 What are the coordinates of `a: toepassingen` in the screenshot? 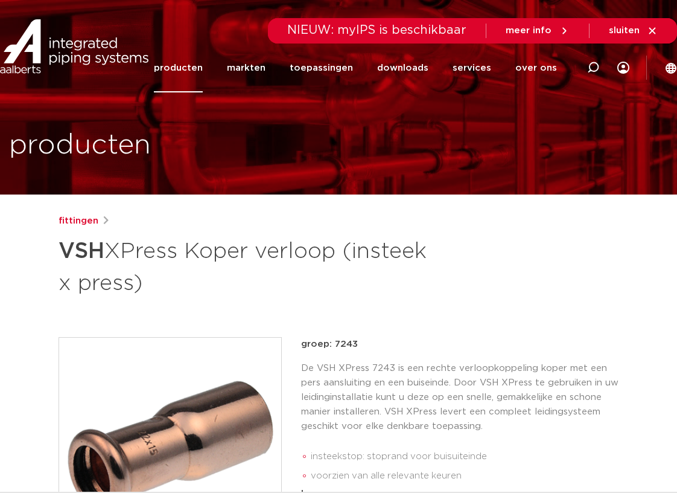 It's located at (321, 68).